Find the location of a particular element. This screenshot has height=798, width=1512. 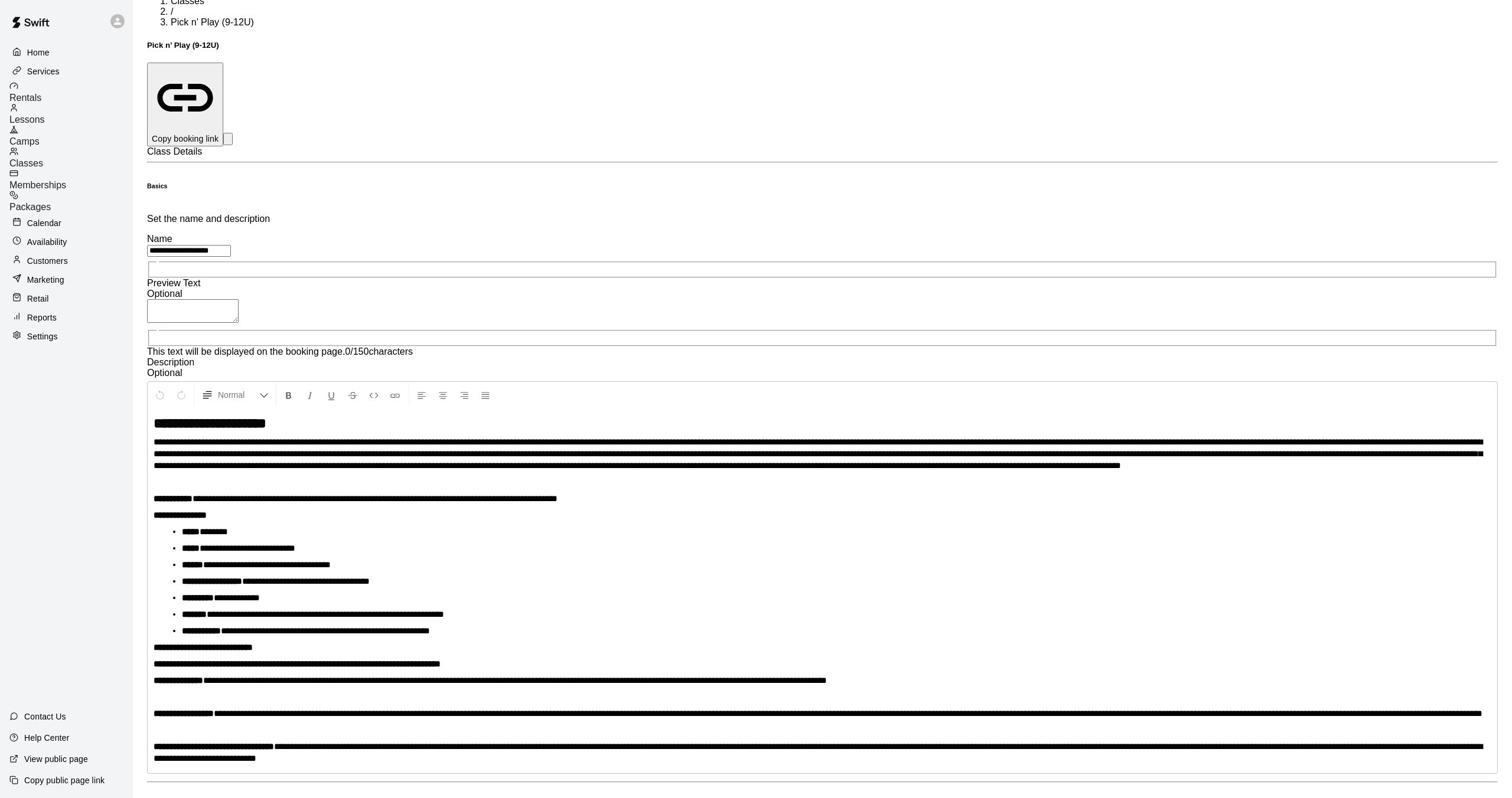

button: Insert Link is located at coordinates (395, 396).